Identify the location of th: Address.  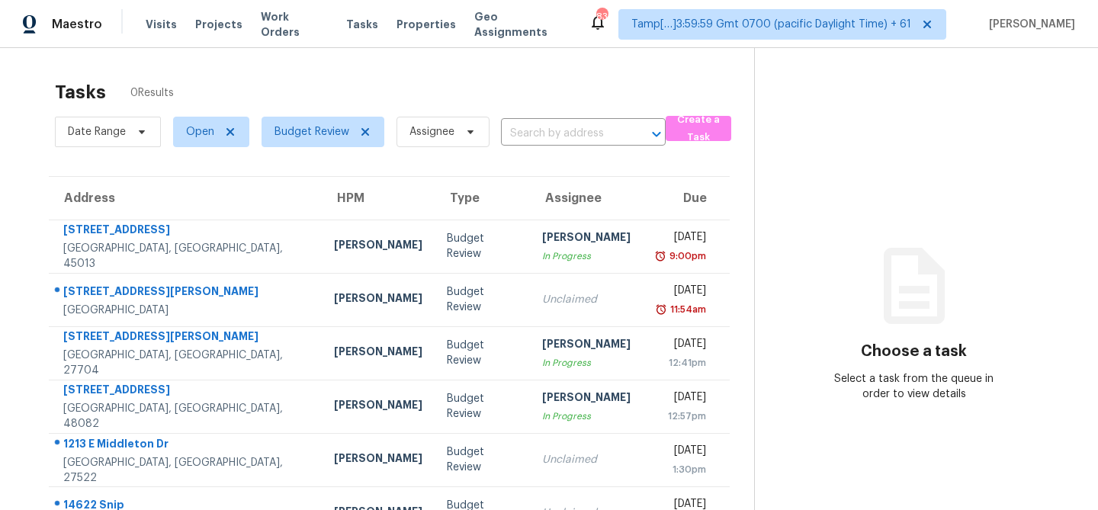
(185, 198).